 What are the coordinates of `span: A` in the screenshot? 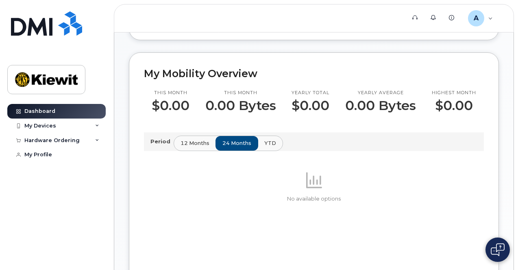 It's located at (476, 18).